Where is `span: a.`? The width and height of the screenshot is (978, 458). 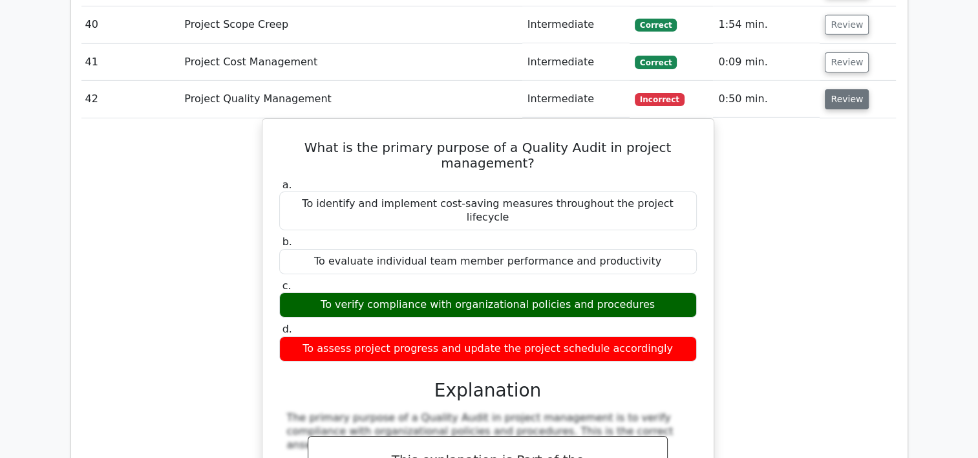 span: a. is located at coordinates (287, 184).